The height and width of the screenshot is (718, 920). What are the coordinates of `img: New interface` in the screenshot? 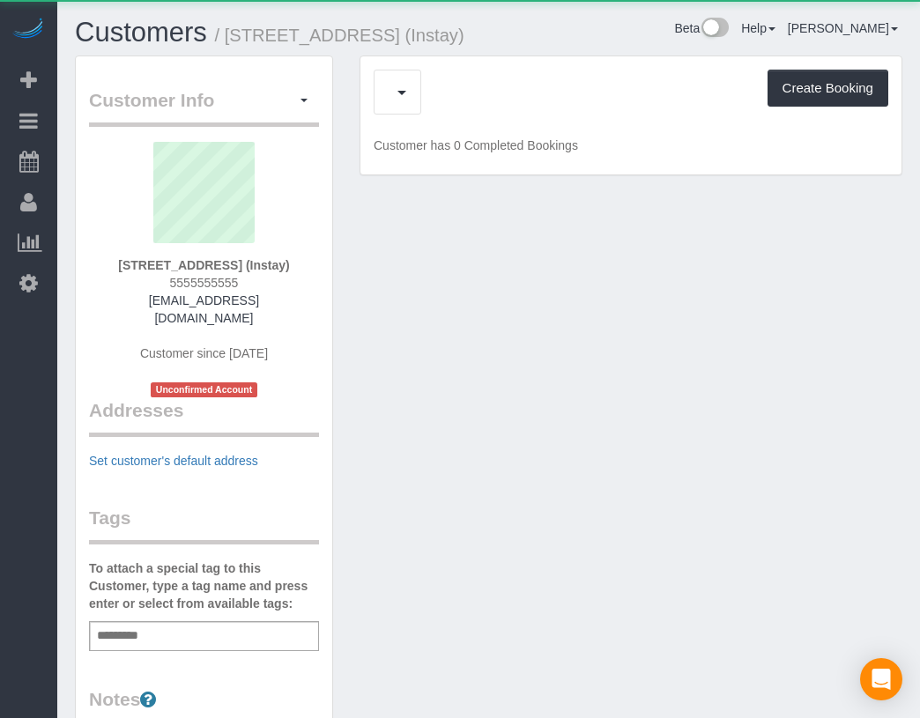 It's located at (714, 29).